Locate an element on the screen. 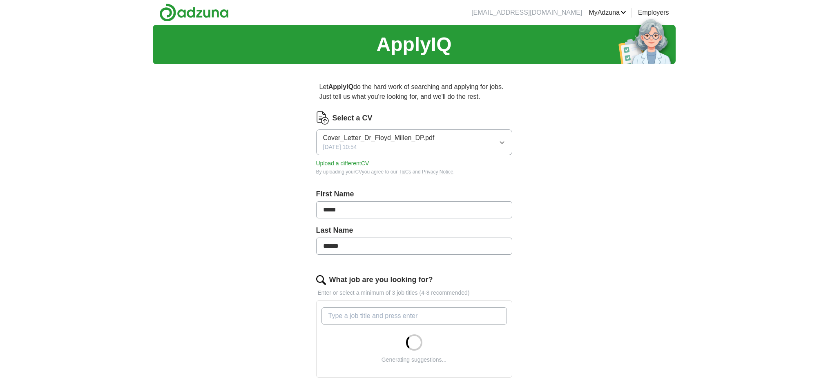 Image resolution: width=828 pixels, height=378 pixels. a: T&Cs is located at coordinates (405, 172).